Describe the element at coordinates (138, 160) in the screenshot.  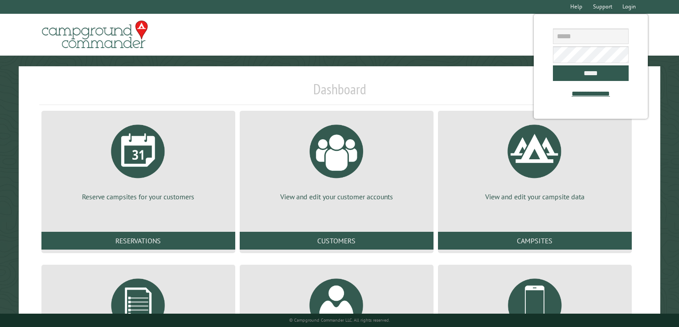
I see `a: Reserve campsites for your customers` at that location.